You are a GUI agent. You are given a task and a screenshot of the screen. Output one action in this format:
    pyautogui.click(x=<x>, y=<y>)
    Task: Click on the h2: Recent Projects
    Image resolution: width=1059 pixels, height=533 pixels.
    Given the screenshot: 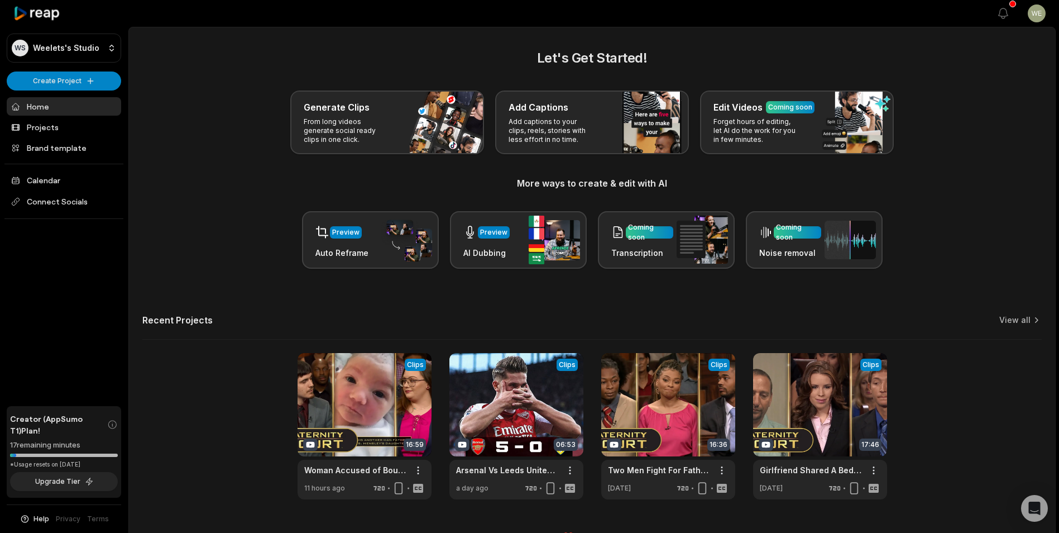 What is the action you would take?
    pyautogui.click(x=178, y=320)
    